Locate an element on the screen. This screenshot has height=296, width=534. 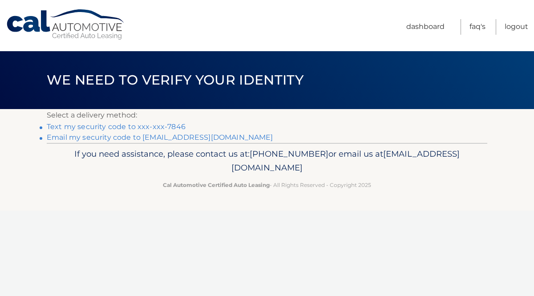
a: Cal Automotive is located at coordinates (66, 24).